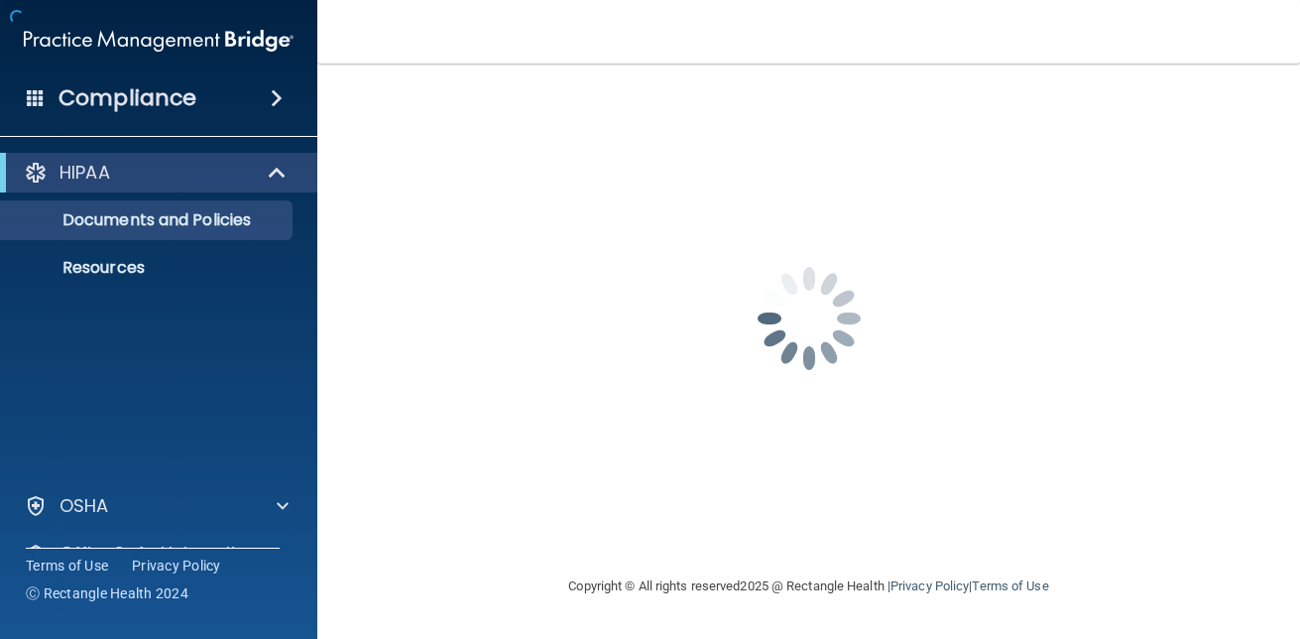 The image size is (1300, 639). Describe the element at coordinates (809, 586) in the screenshot. I see `div: Copyright © All rights reserved 2025 @ Rectangle Health | |` at that location.